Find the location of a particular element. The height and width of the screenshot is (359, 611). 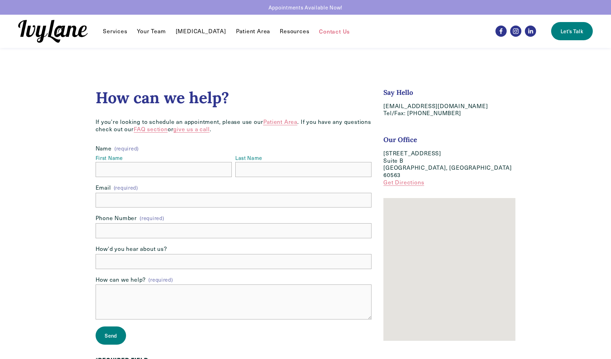

a: Your Team is located at coordinates (151, 31).